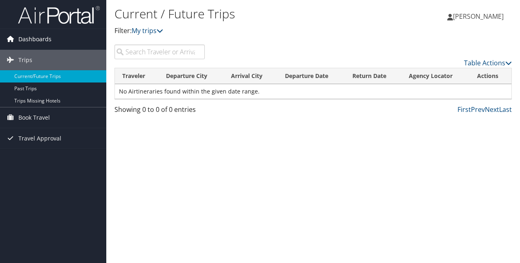 The width and height of the screenshot is (520, 263). Describe the element at coordinates (191, 76) in the screenshot. I see `th: Departure City: activate to sort column ascending` at that location.